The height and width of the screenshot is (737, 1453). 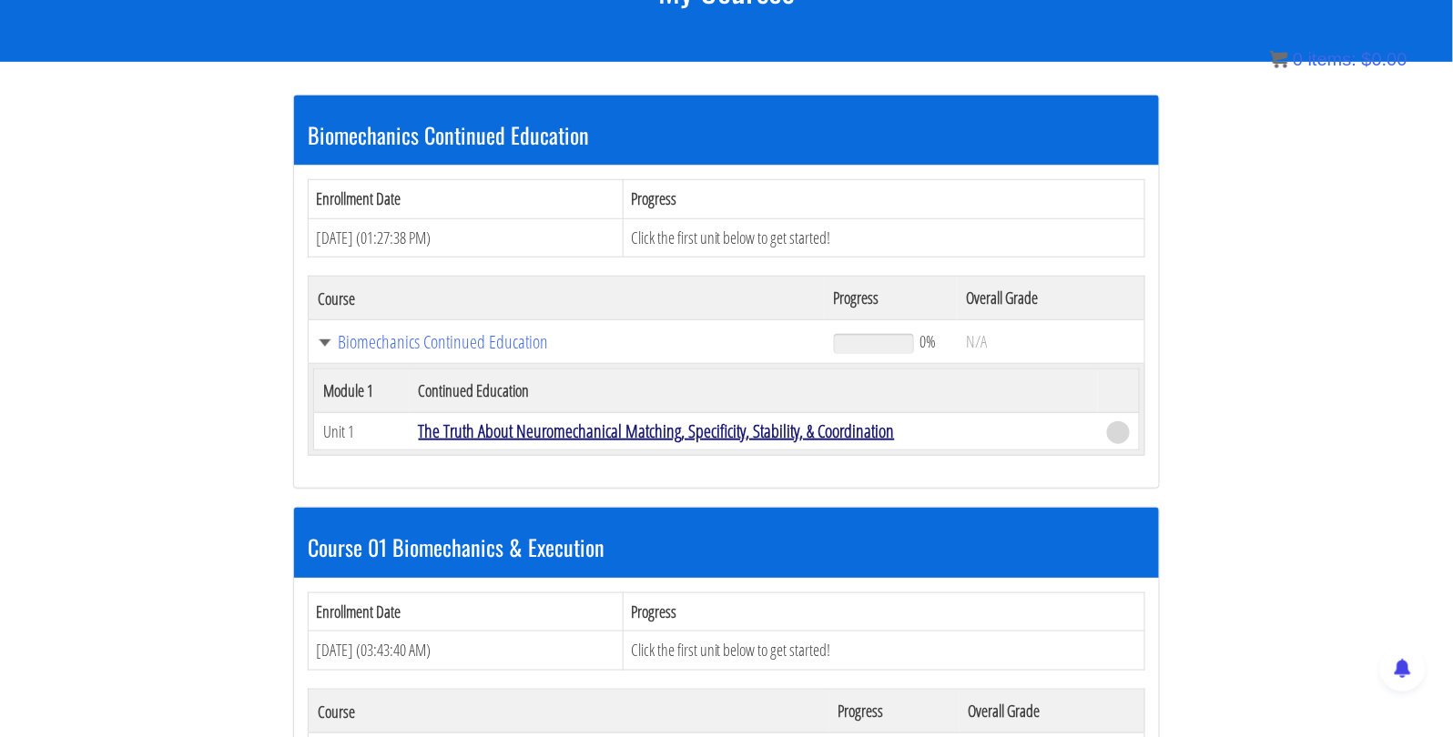 I want to click on td: Unit 1, so click(x=361, y=432).